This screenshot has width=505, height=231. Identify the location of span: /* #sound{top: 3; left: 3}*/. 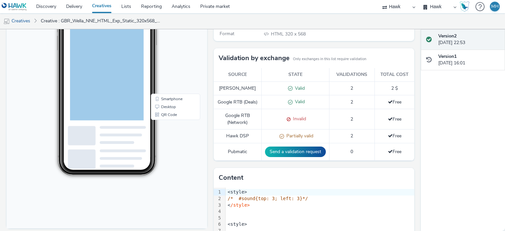
(268, 199).